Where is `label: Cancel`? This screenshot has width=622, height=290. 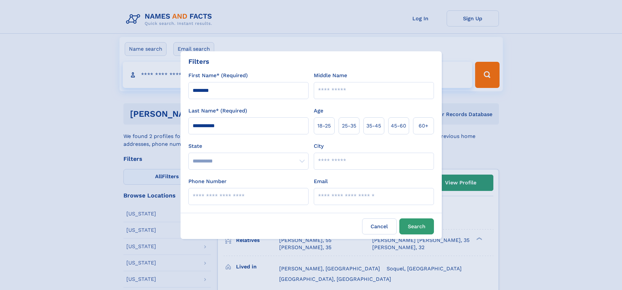
label: Cancel is located at coordinates (380, 226).